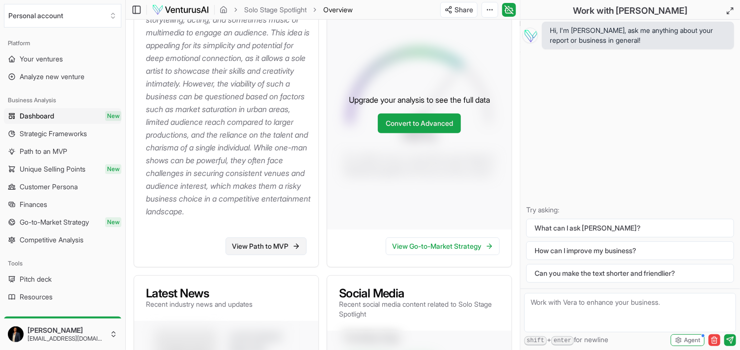  I want to click on nav: breadcrumb, so click(286, 10).